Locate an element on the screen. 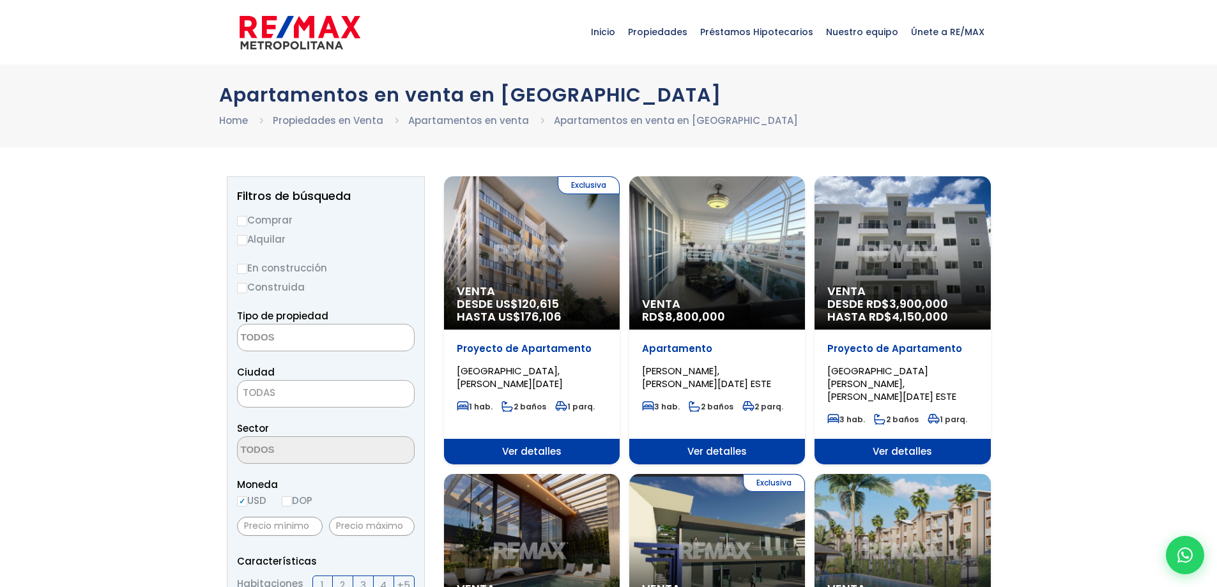 Image resolution: width=1217 pixels, height=587 pixels. input: Alquilar is located at coordinates (242, 240).